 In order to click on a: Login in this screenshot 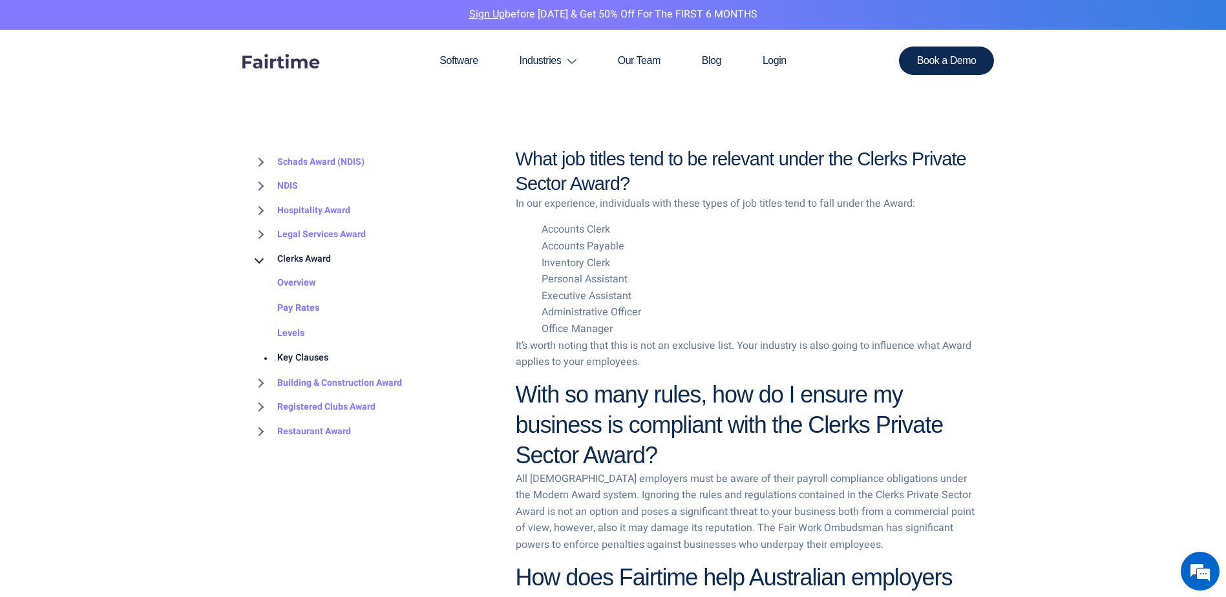, I will do `click(774, 61)`.